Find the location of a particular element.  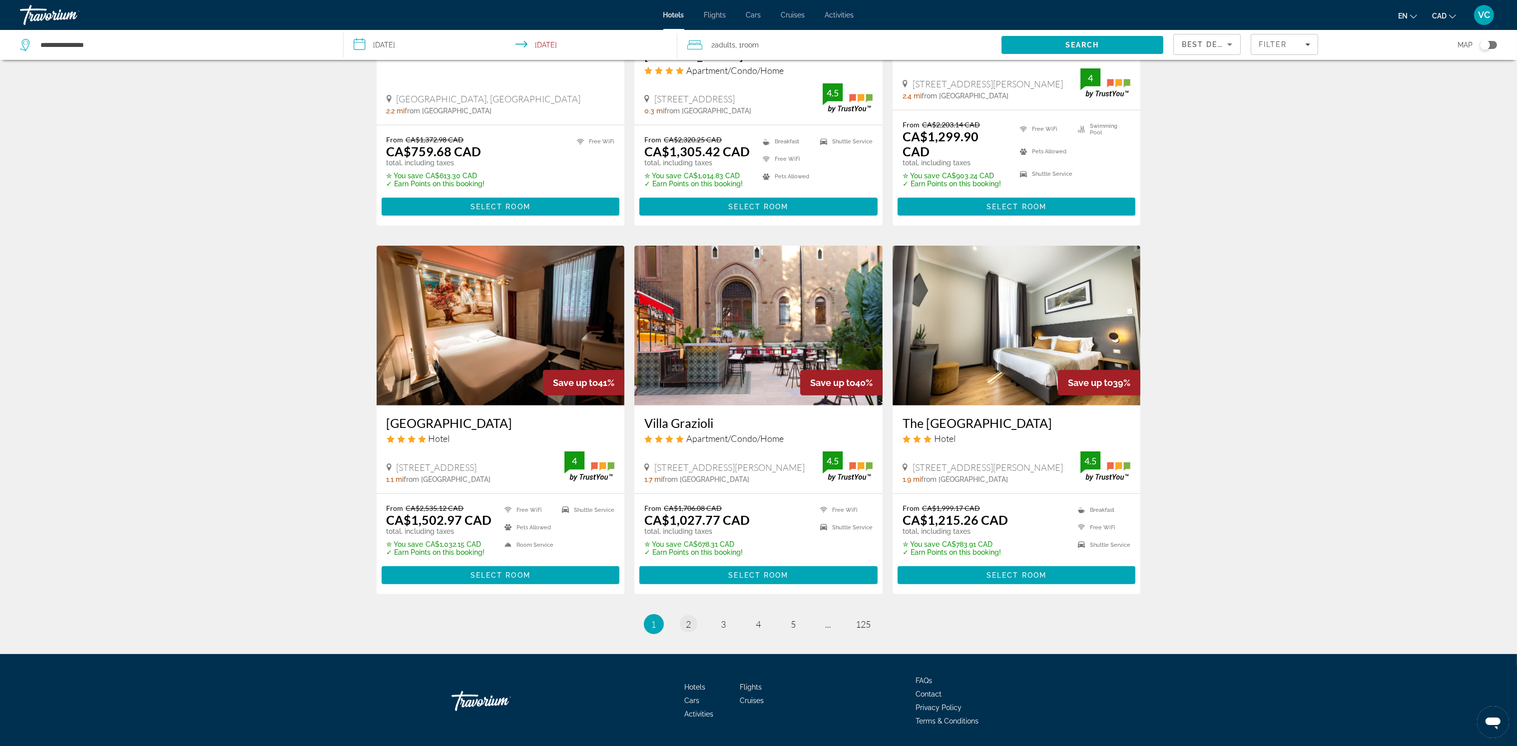

span: Hotels is located at coordinates (674, 15).